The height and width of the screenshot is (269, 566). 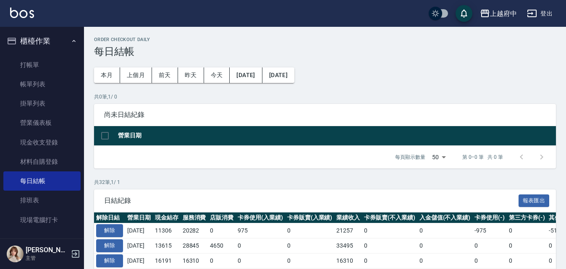 What do you see at coordinates (348, 246) in the screenshot?
I see `td: 33495` at bounding box center [348, 246].